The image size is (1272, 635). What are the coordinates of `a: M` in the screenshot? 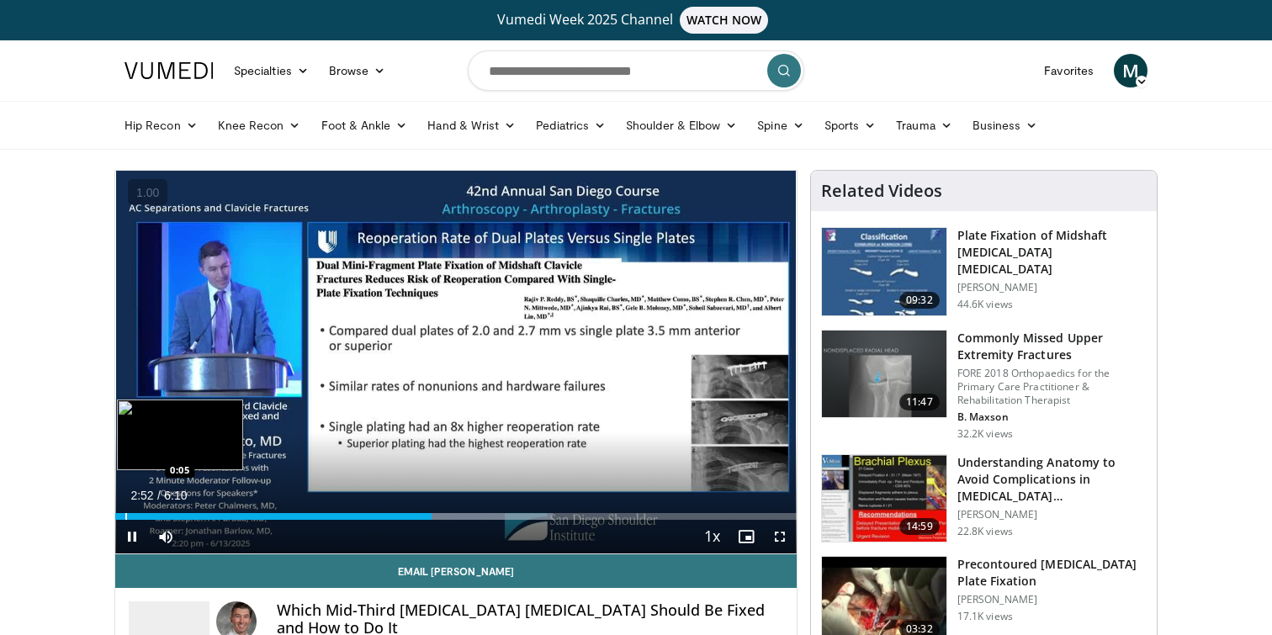 It's located at (1131, 71).